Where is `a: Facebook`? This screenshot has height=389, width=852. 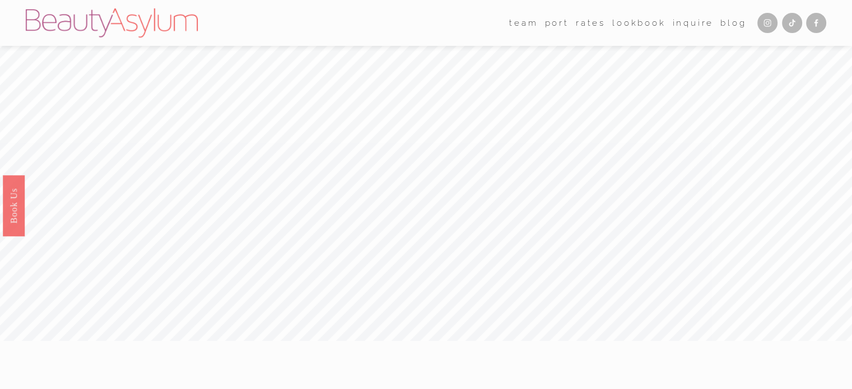 a: Facebook is located at coordinates (816, 23).